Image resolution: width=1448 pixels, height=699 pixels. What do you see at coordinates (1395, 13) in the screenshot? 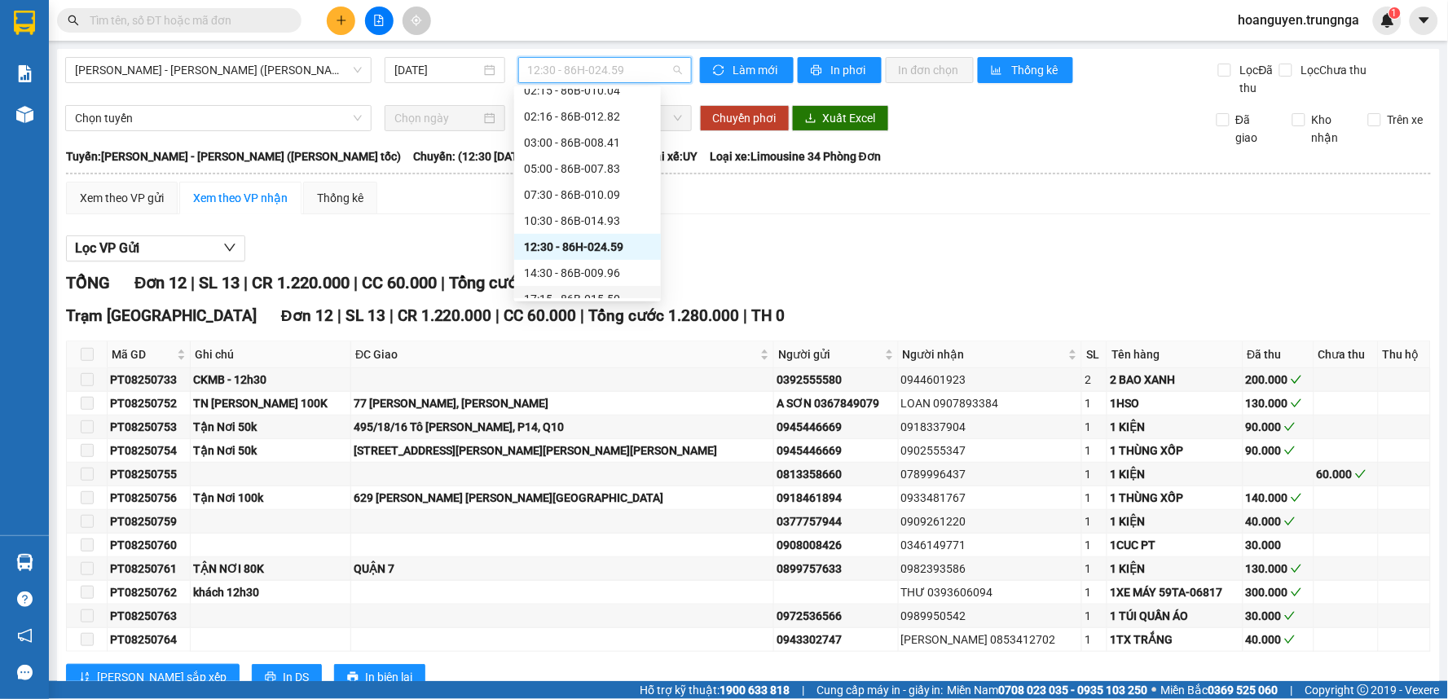
I see `sup: 1` at bounding box center [1395, 13].